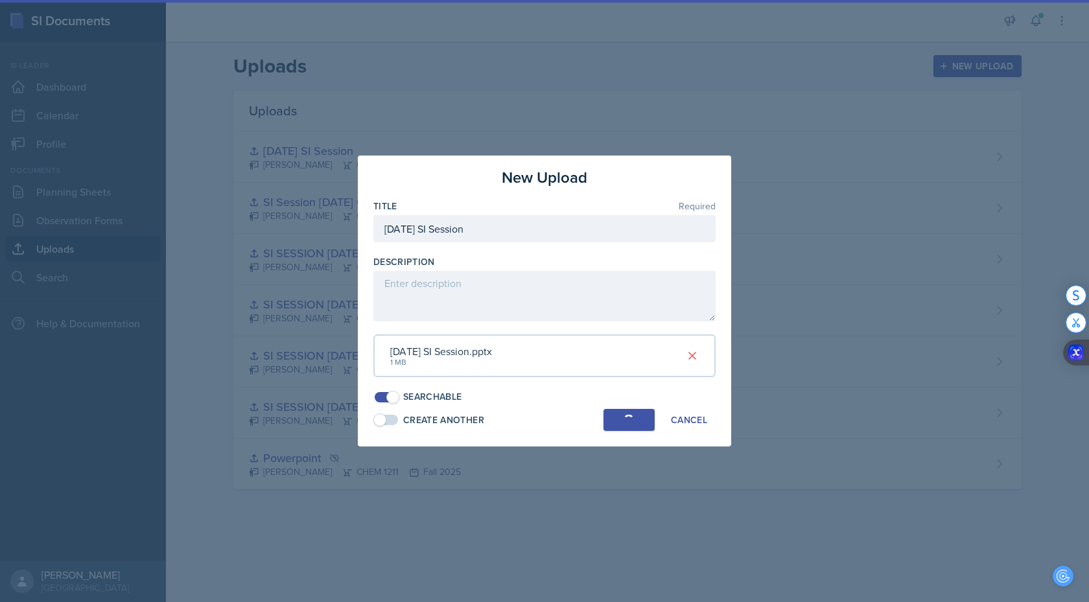 This screenshot has width=1089, height=602. I want to click on label: Title, so click(385, 206).